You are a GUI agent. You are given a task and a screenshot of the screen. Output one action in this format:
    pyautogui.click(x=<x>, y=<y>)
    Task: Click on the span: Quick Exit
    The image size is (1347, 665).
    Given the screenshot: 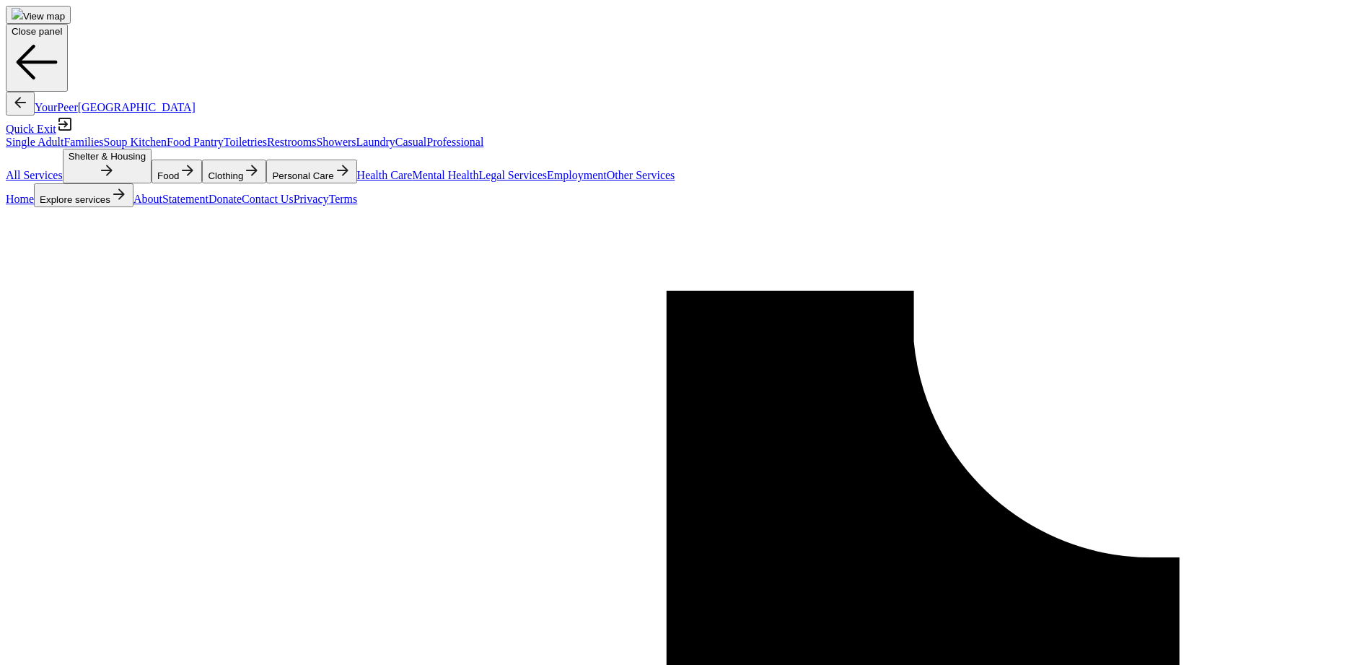 What is the action you would take?
    pyautogui.click(x=31, y=128)
    